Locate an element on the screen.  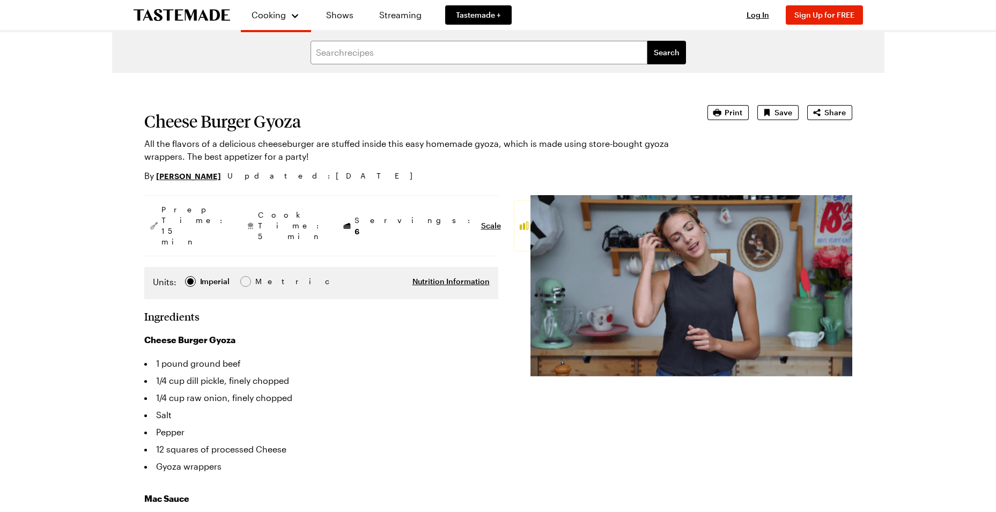
h3: Mac Sauce is located at coordinates (321, 499).